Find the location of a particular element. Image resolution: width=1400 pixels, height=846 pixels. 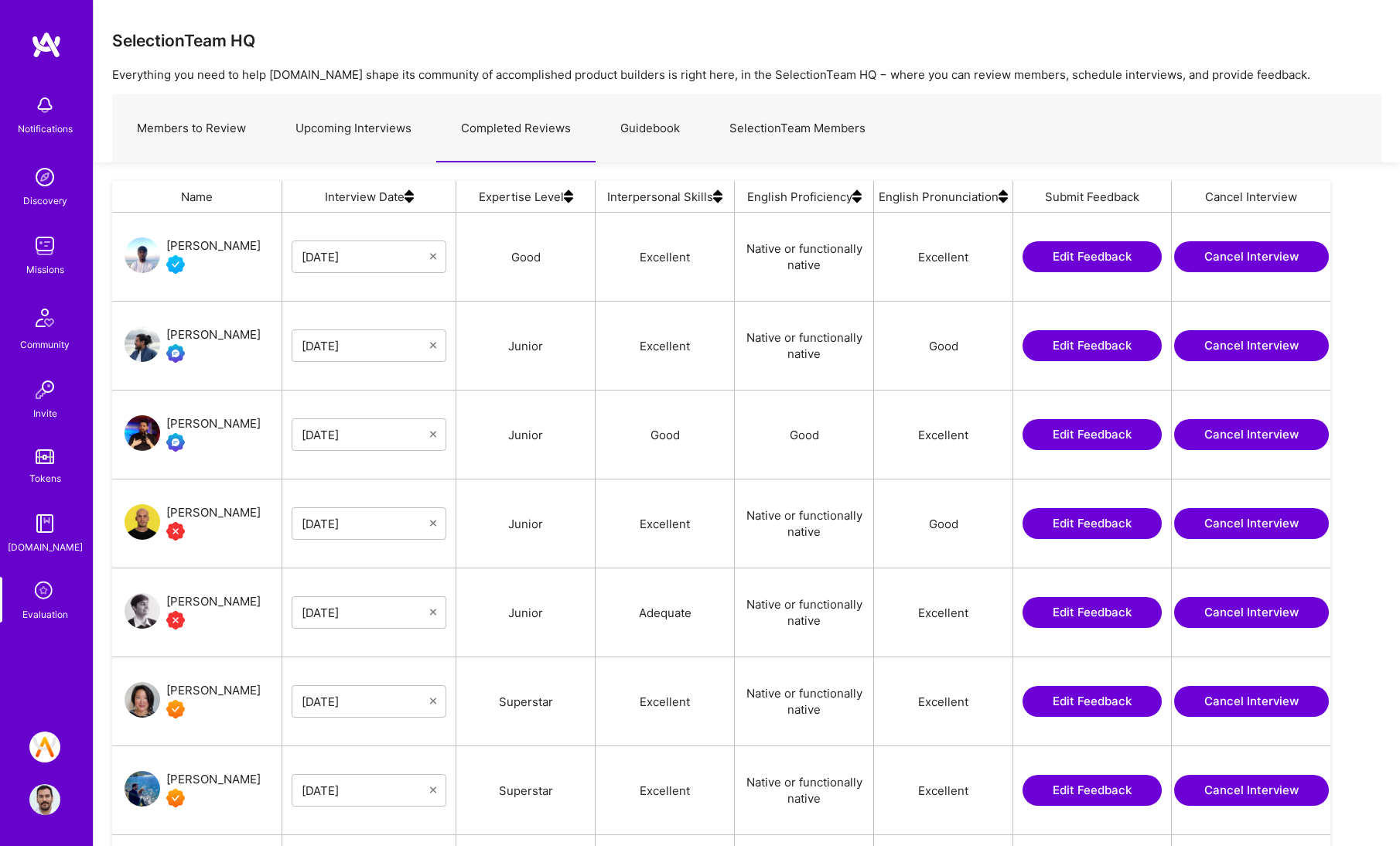

img: discovery is located at coordinates (45, 177).